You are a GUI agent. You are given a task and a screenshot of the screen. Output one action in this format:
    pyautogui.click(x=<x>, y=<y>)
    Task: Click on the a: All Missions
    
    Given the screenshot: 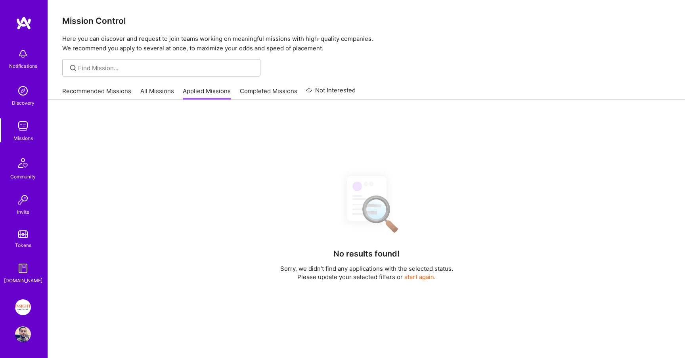 What is the action you would take?
    pyautogui.click(x=157, y=93)
    